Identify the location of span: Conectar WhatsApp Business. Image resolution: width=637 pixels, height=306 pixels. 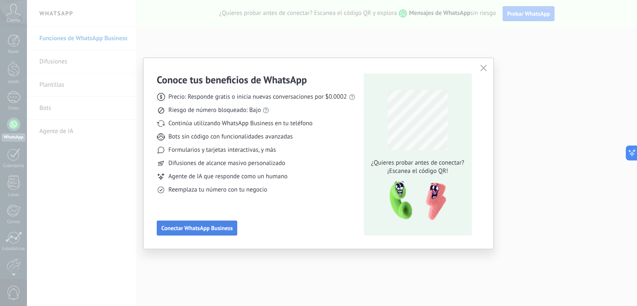
(197, 228).